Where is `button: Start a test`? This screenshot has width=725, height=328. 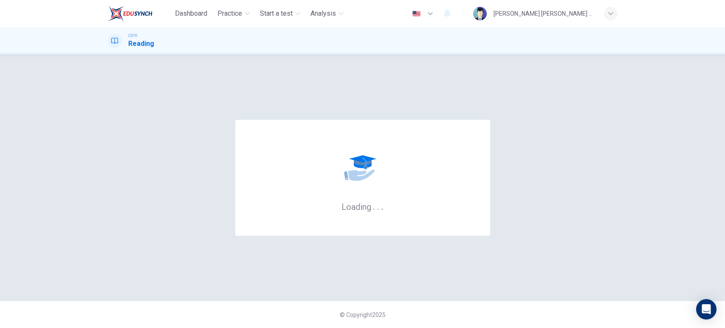 button: Start a test is located at coordinates (280, 14).